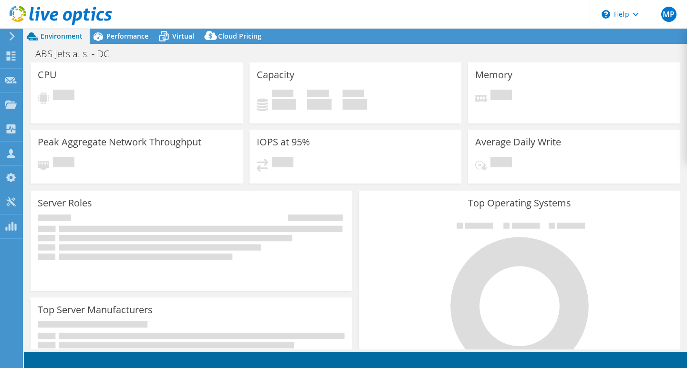  Describe the element at coordinates (183, 36) in the screenshot. I see `span: Virtual` at that location.